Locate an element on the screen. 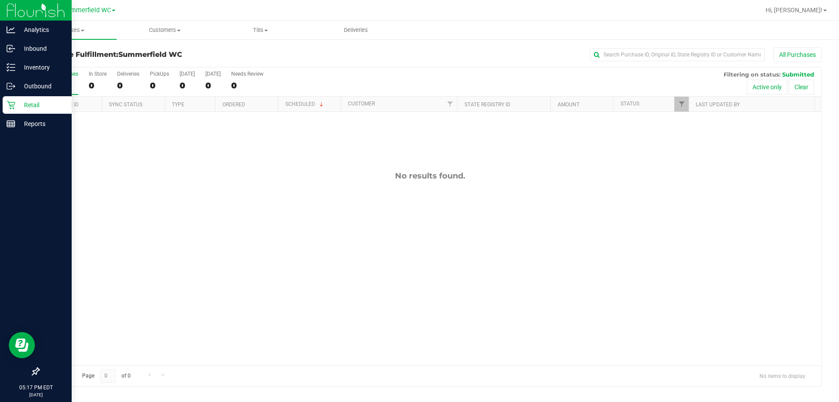  a: Tills is located at coordinates (260, 30).